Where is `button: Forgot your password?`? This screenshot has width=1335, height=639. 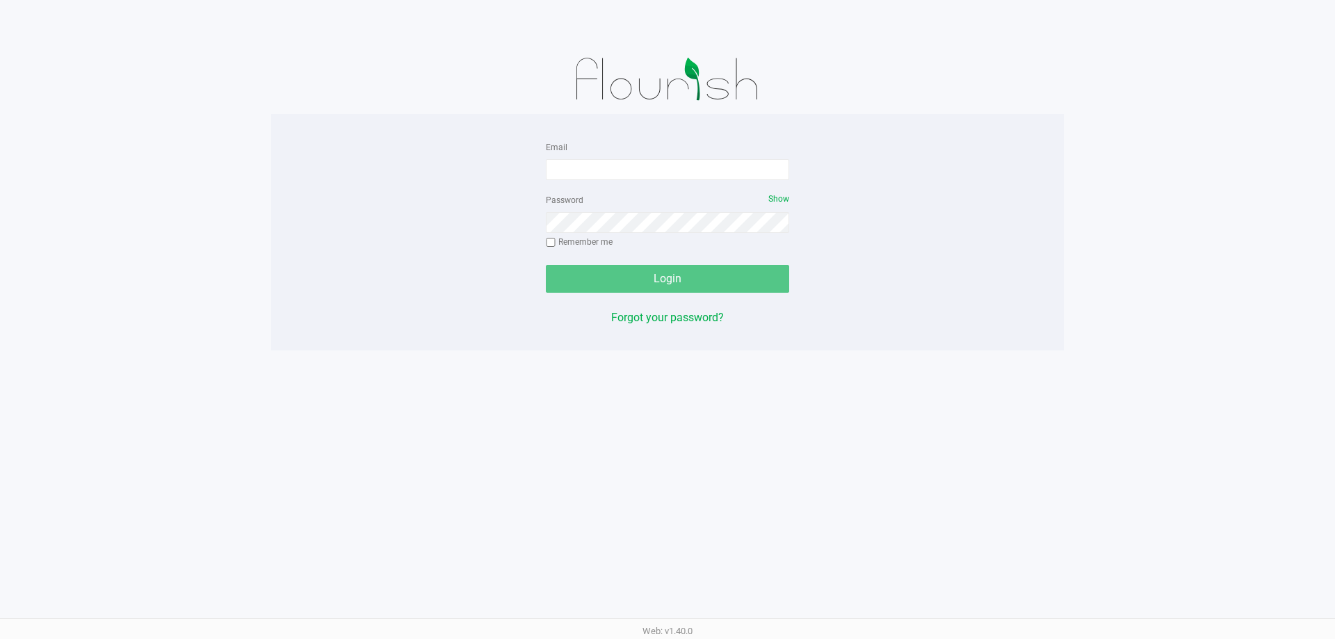
button: Forgot your password? is located at coordinates (668, 318).